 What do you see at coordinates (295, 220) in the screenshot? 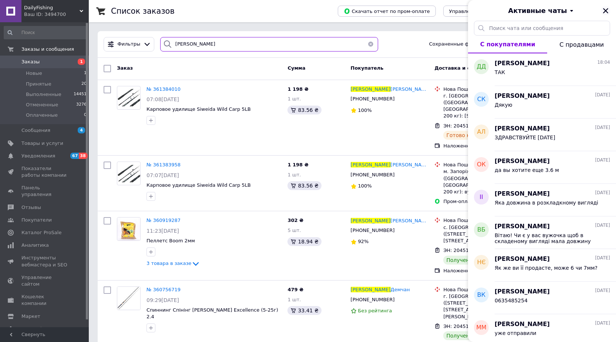
I see `span: 302 ₴` at bounding box center [295, 220].